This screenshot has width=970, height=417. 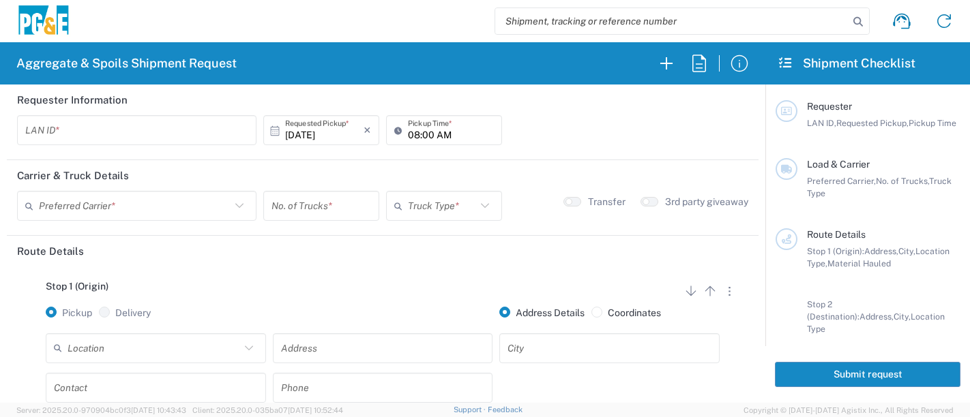 I want to click on span: Material Hauled, so click(x=859, y=263).